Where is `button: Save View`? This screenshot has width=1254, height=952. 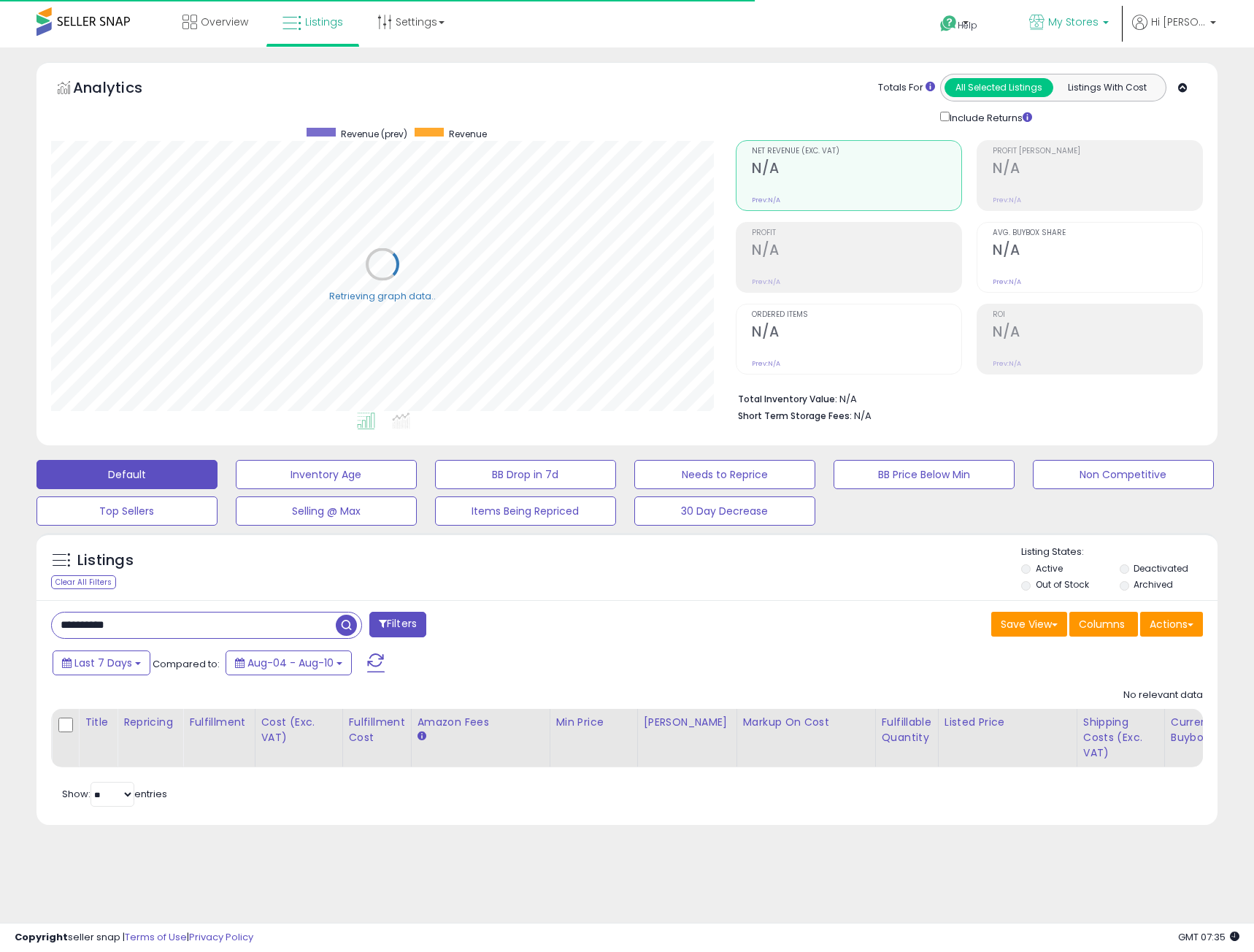 button: Save View is located at coordinates (1030, 624).